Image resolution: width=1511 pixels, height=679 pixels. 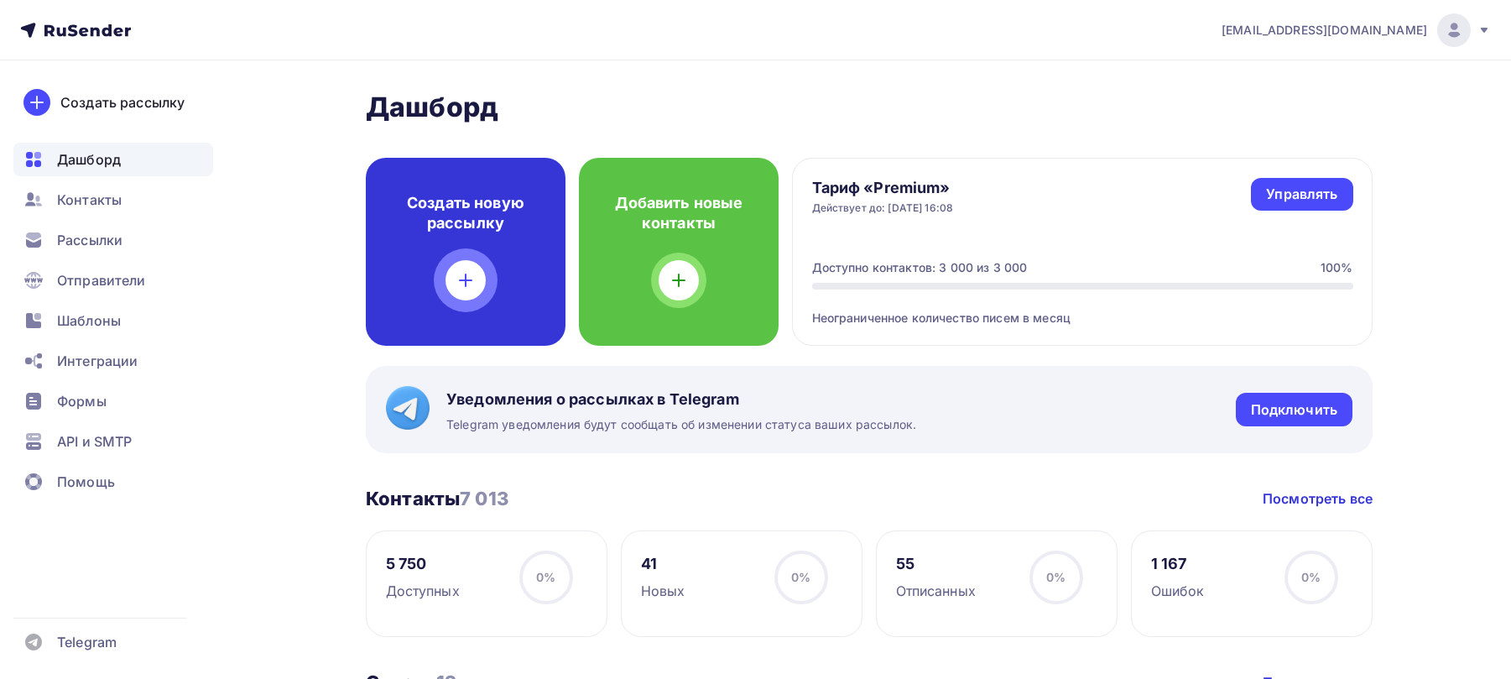 What do you see at coordinates (423, 564) in the screenshot?
I see `div: 5 750` at bounding box center [423, 564].